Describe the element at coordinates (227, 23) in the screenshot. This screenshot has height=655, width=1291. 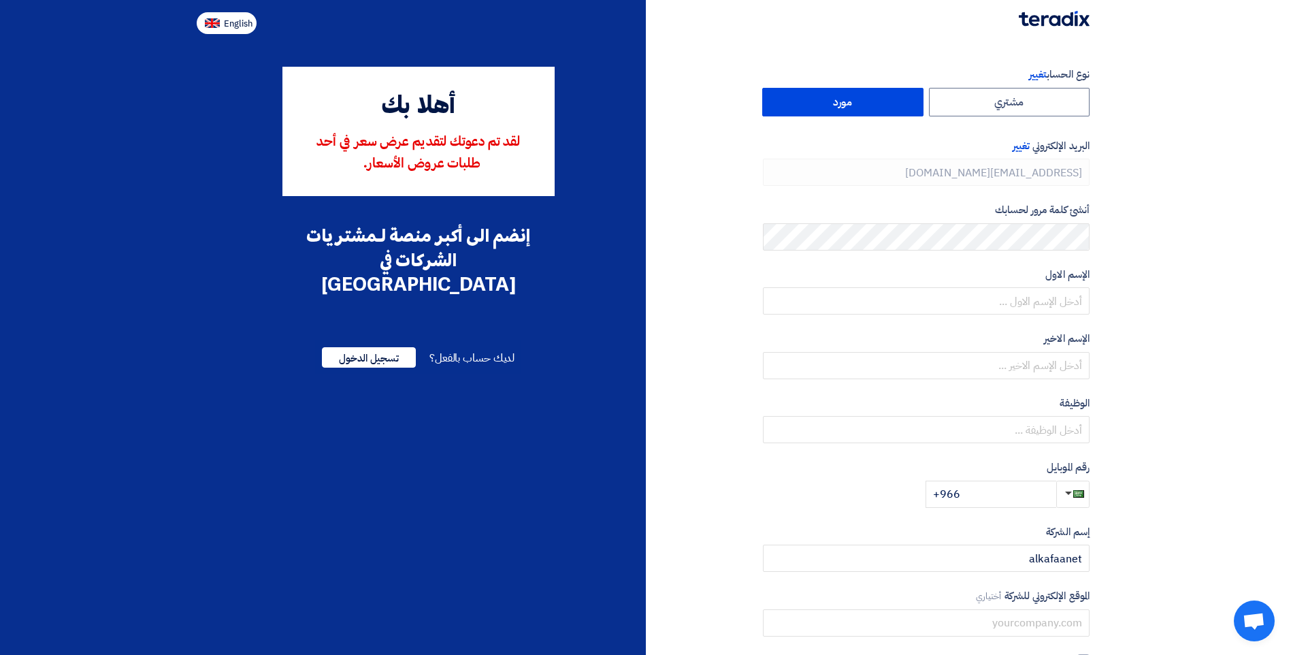
I see `button: English` at that location.